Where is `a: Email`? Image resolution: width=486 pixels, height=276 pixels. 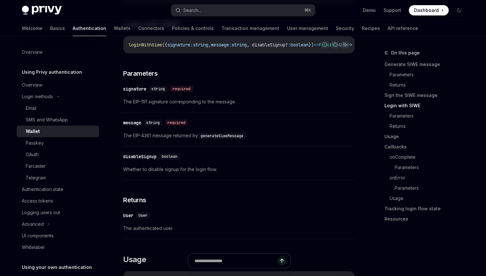
a: Email is located at coordinates (58, 108).